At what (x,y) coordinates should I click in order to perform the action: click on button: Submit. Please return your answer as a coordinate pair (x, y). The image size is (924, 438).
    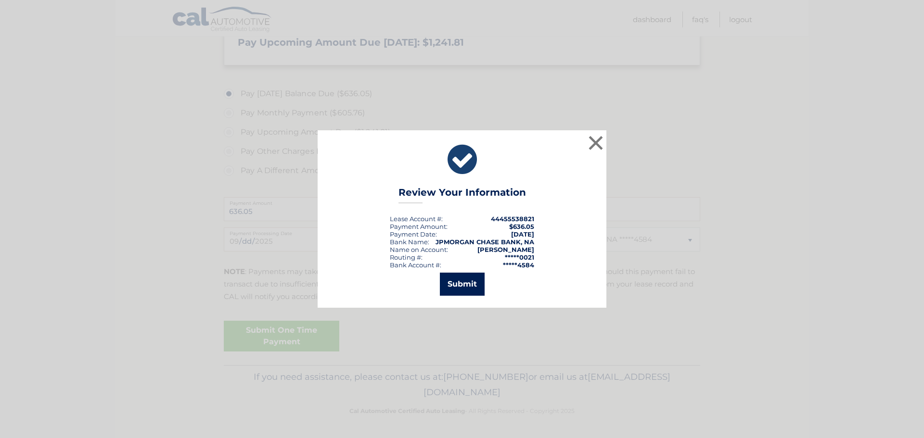
    Looking at the image, I should click on (462, 284).